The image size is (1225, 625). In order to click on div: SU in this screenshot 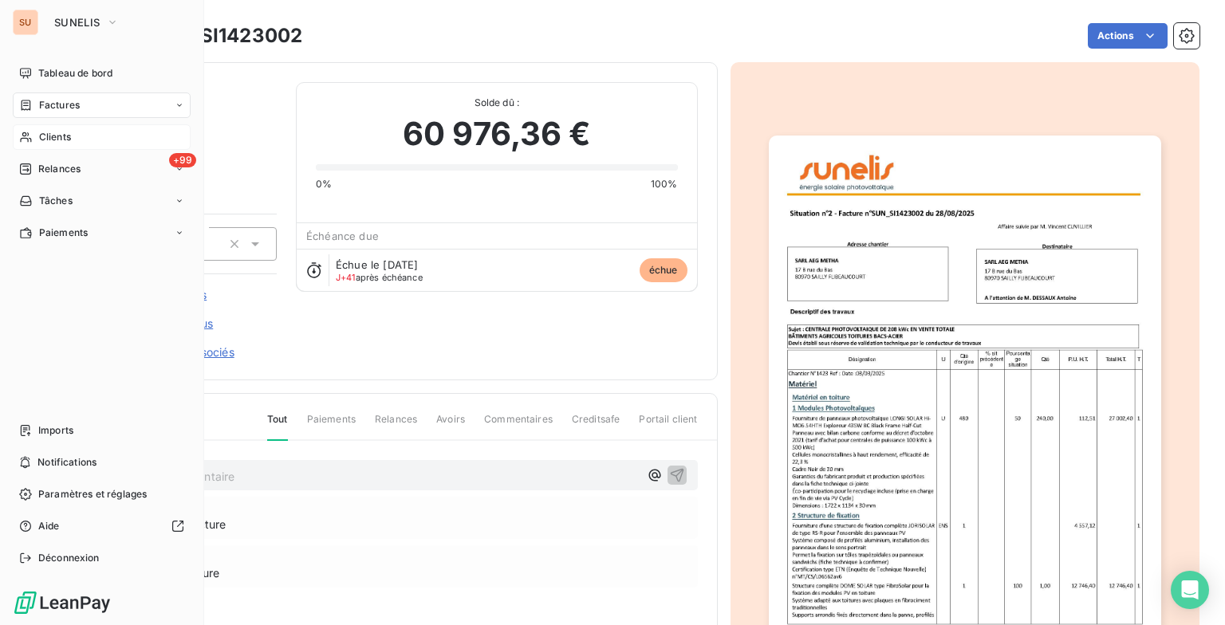, I will do `click(26, 22)`.